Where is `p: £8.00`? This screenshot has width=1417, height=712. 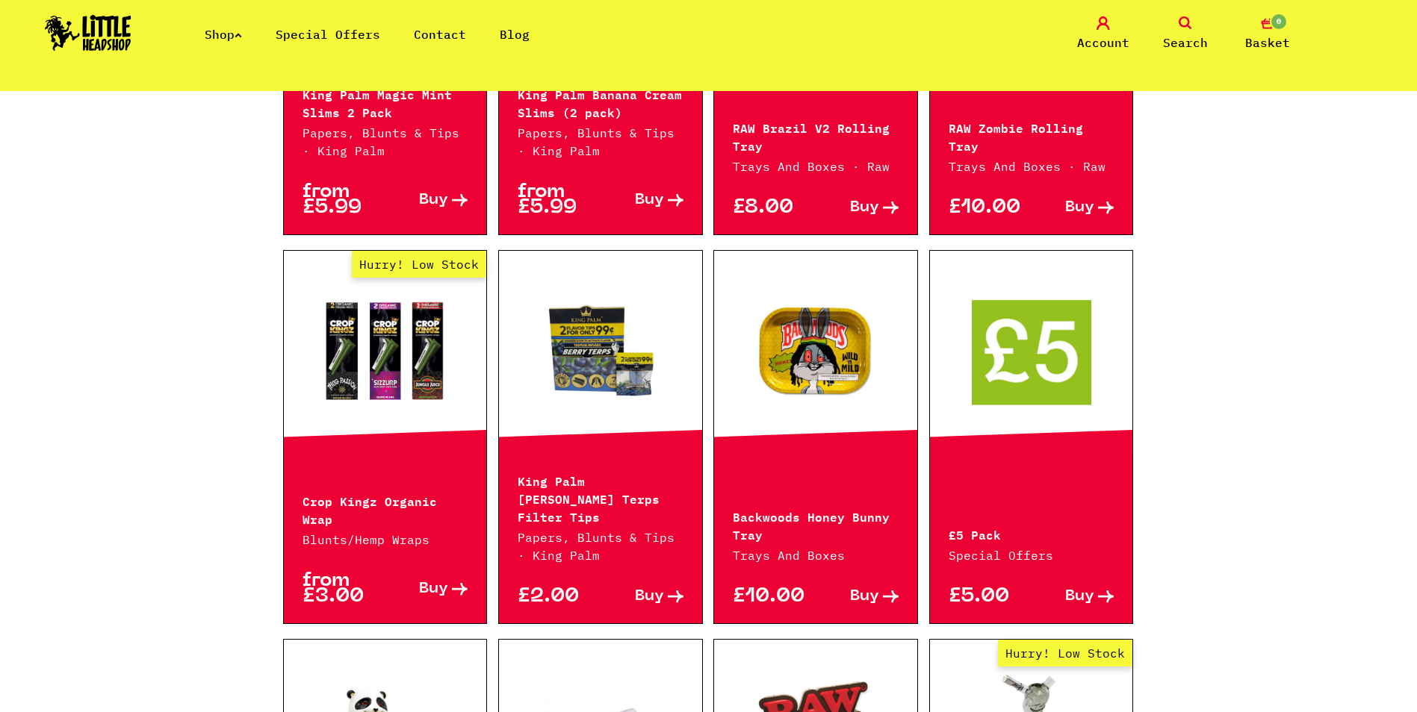 p: £8.00 is located at coordinates (774, 208).